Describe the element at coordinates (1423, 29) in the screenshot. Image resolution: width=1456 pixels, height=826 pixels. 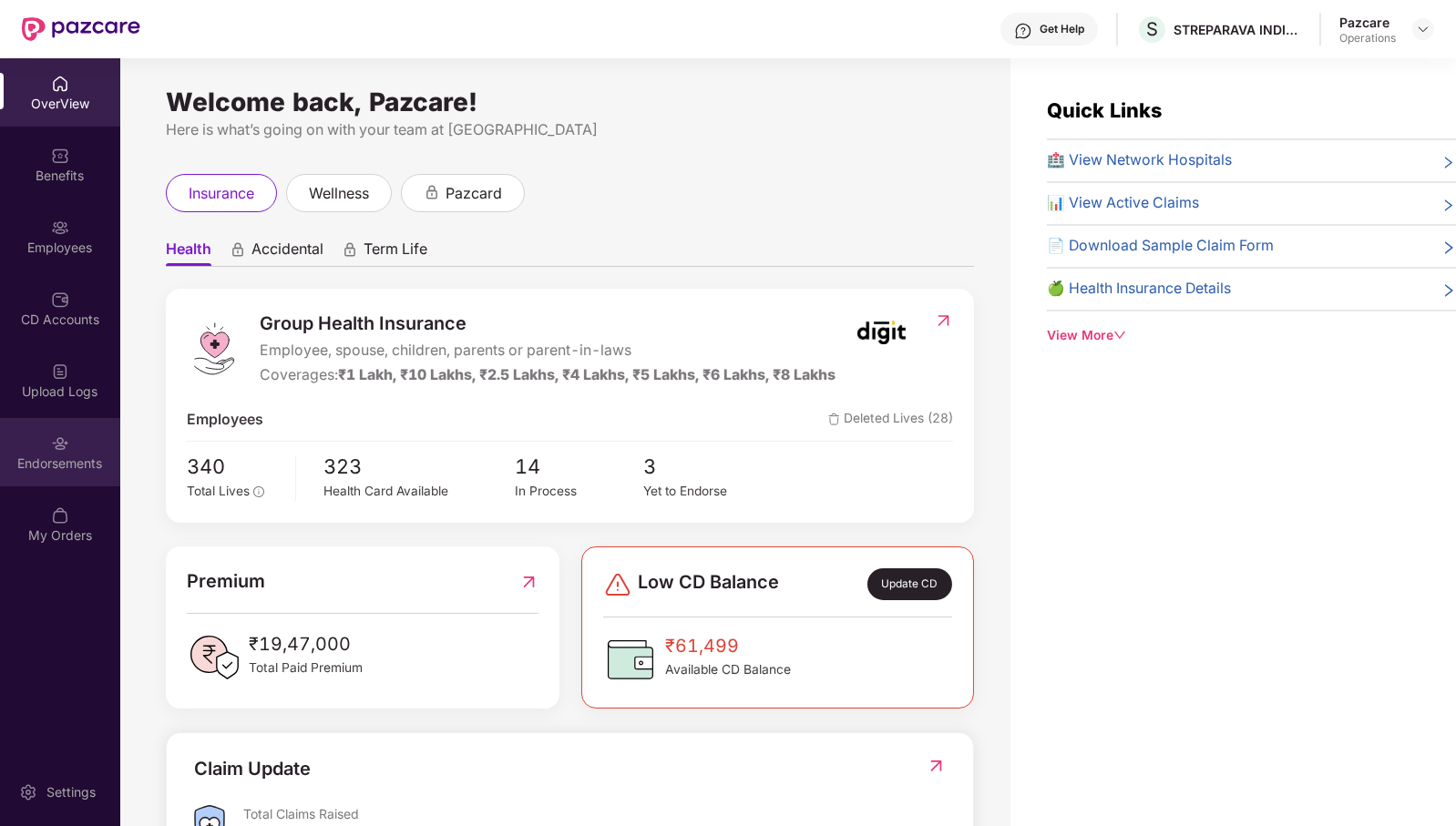
I see `img: svg+xml;base64,PHN2ZyBpZD0iRHJvcGRvd24tMzJ4MzIiIHhtbG5zPSJodHRwOi8vd3d3LnczLm9yZy8yMDAwL3N2ZyIgd2...` at that location.